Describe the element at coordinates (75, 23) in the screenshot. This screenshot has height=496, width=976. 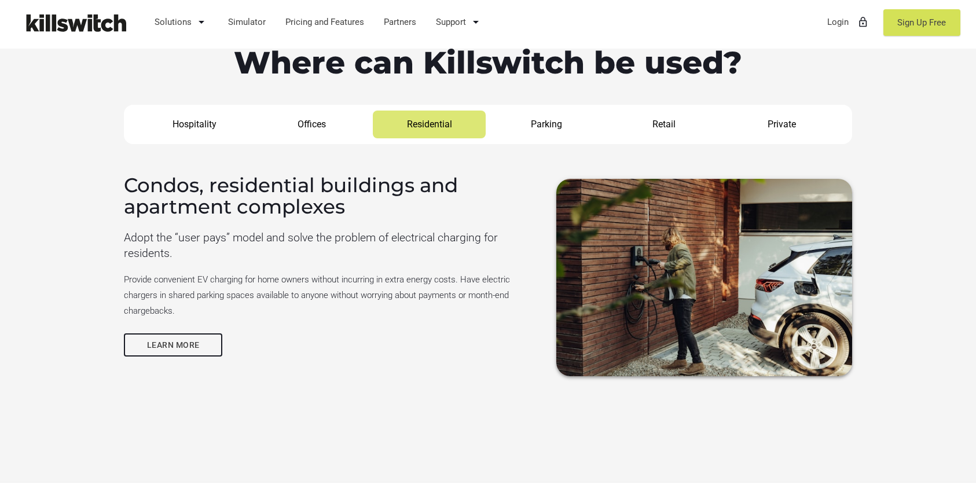
I see `img: Killswitch` at that location.